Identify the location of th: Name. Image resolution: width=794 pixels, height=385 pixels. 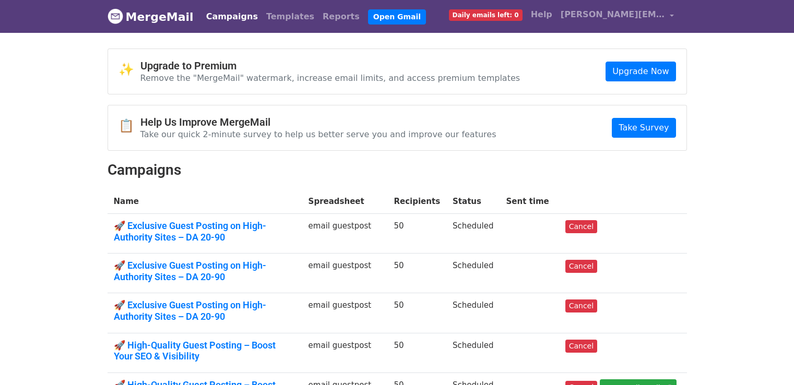
(205, 202).